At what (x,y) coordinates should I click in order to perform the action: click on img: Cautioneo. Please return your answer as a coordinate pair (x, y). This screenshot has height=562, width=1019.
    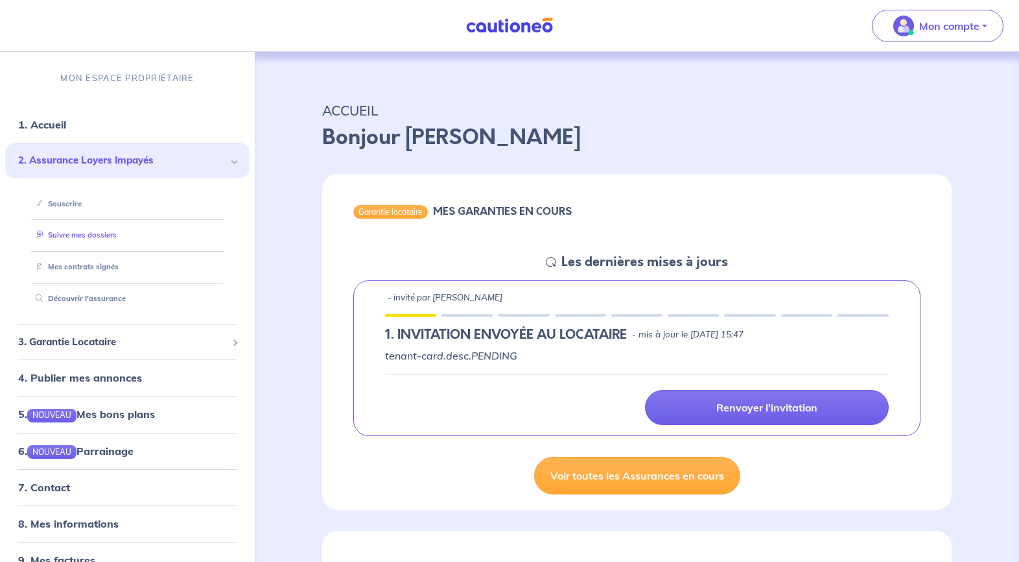
    Looking at the image, I should click on (510, 25).